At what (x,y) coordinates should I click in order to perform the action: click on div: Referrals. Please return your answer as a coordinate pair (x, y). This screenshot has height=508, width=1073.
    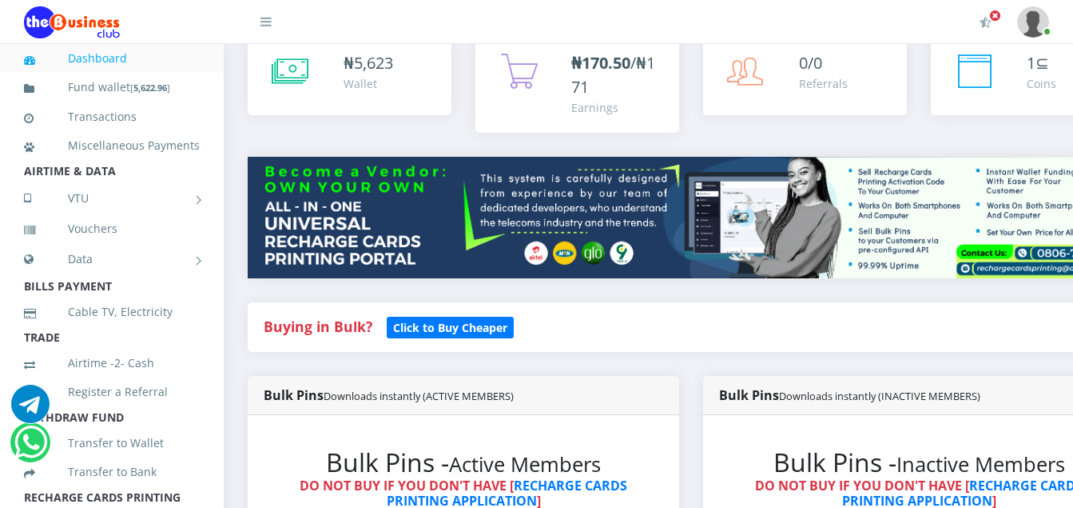
    Looking at the image, I should click on (823, 83).